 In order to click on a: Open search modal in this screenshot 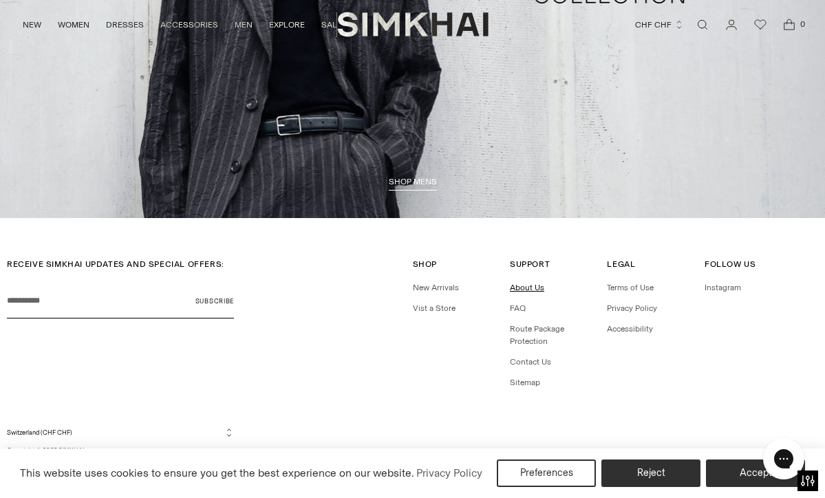, I will do `click(703, 25)`.